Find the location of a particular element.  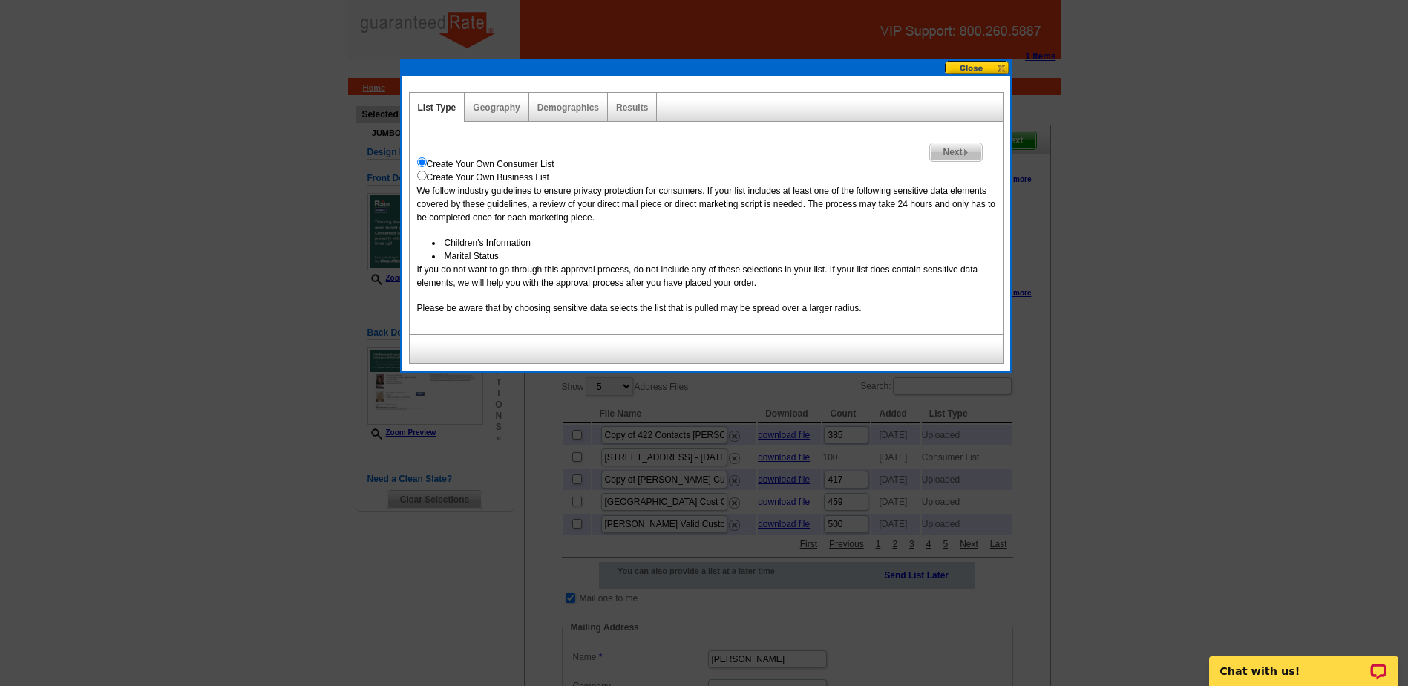

a: List Type is located at coordinates (437, 108).